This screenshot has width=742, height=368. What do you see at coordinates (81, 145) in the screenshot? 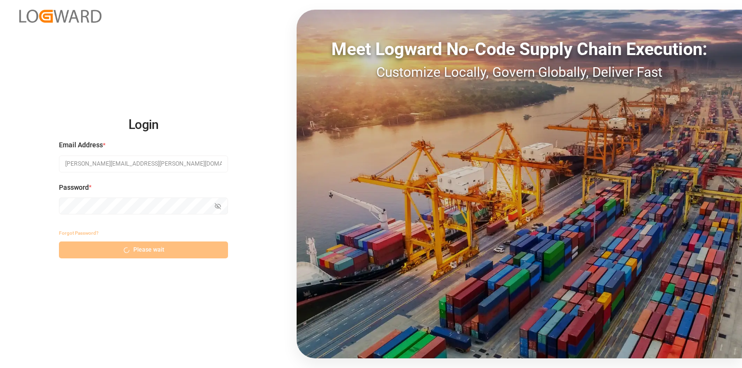
I see `span: Email Address` at bounding box center [81, 145].